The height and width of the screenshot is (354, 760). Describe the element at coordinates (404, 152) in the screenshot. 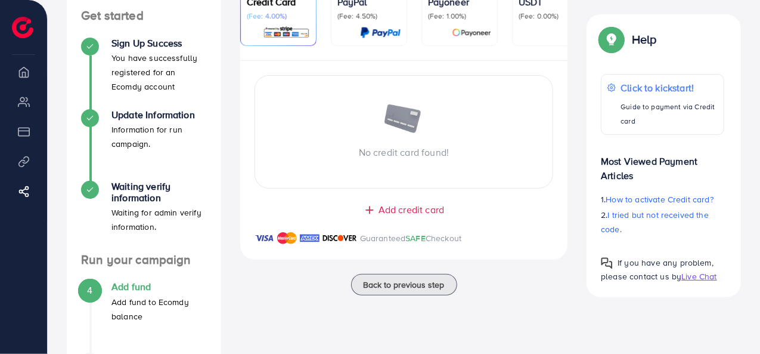

I see `p: No credit card found!` at that location.